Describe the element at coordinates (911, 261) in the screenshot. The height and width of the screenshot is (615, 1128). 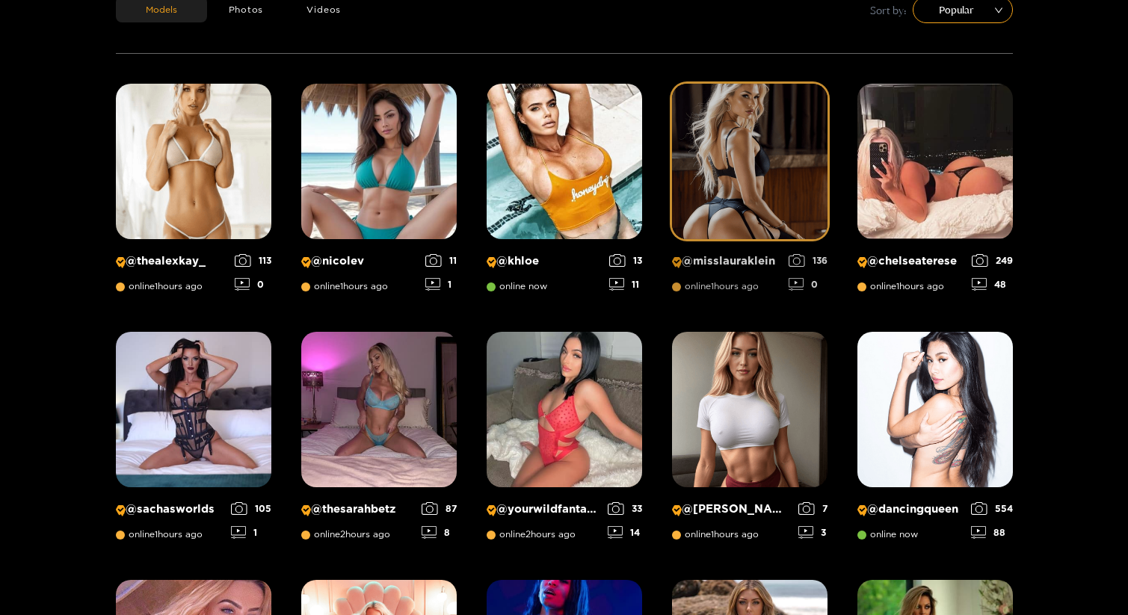
I see `p: @ chelseaterese` at that location.